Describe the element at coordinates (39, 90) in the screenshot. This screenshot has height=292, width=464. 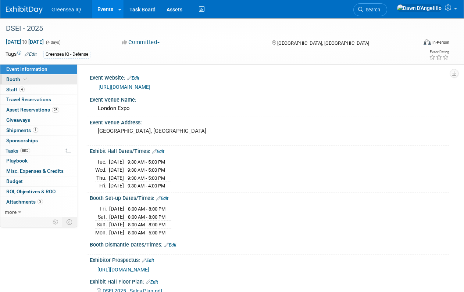
I see `a: Staff4` at that location.